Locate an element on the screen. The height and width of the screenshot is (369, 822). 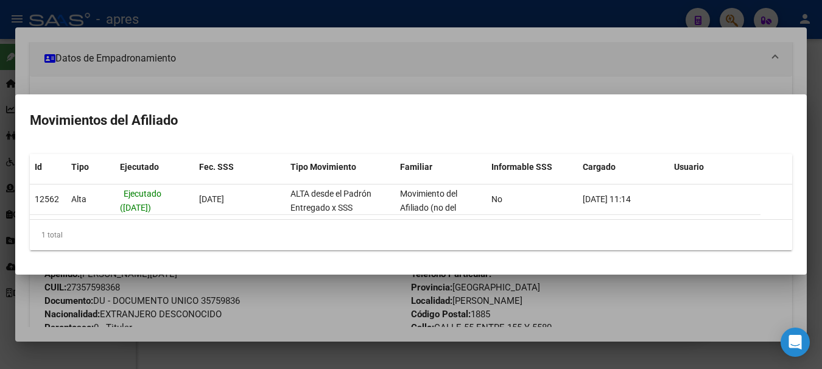
span: Tipo is located at coordinates (80, 167).